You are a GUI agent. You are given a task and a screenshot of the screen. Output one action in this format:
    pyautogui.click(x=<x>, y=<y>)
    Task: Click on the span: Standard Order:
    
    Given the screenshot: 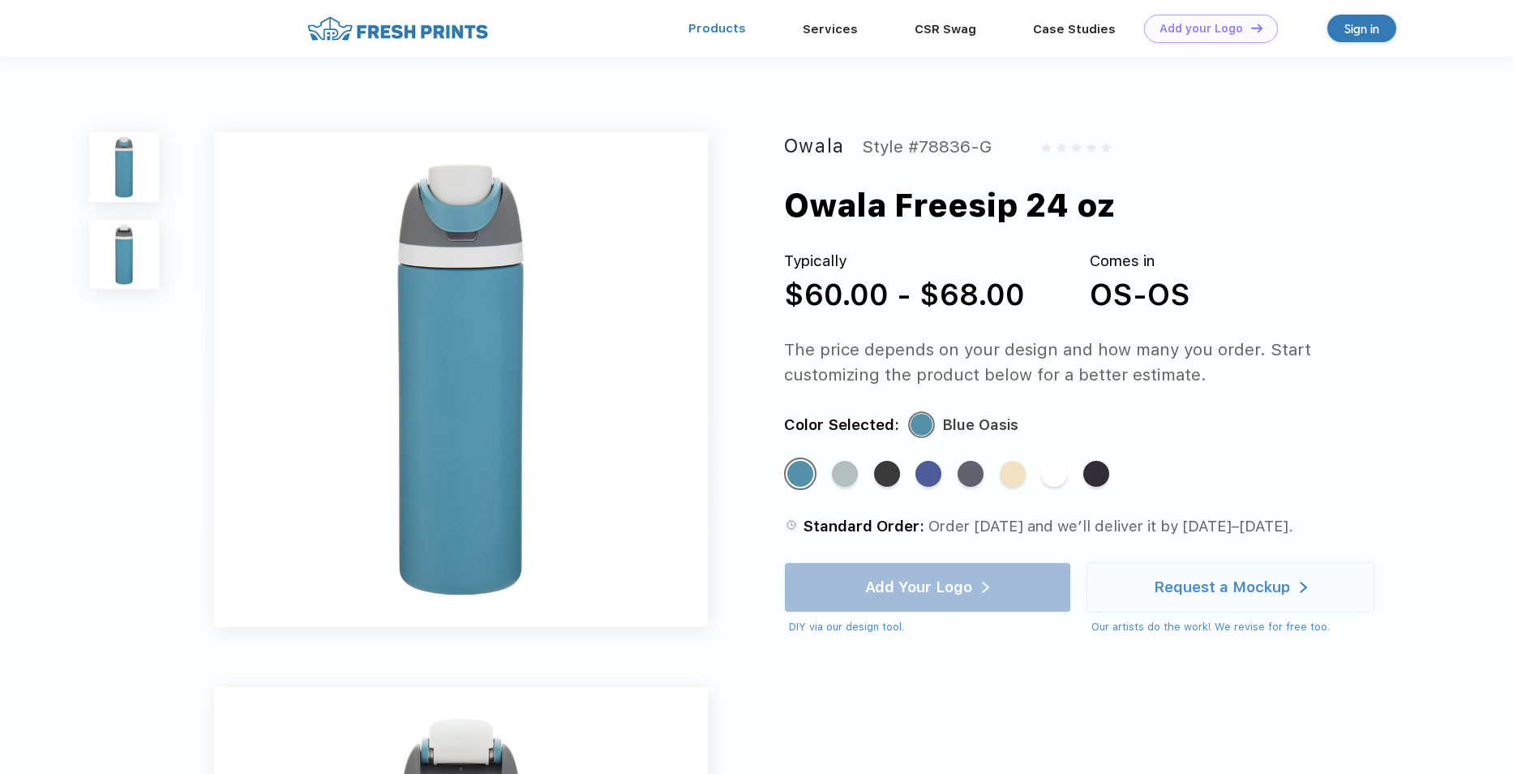 What is the action you would take?
    pyautogui.click(x=864, y=525)
    